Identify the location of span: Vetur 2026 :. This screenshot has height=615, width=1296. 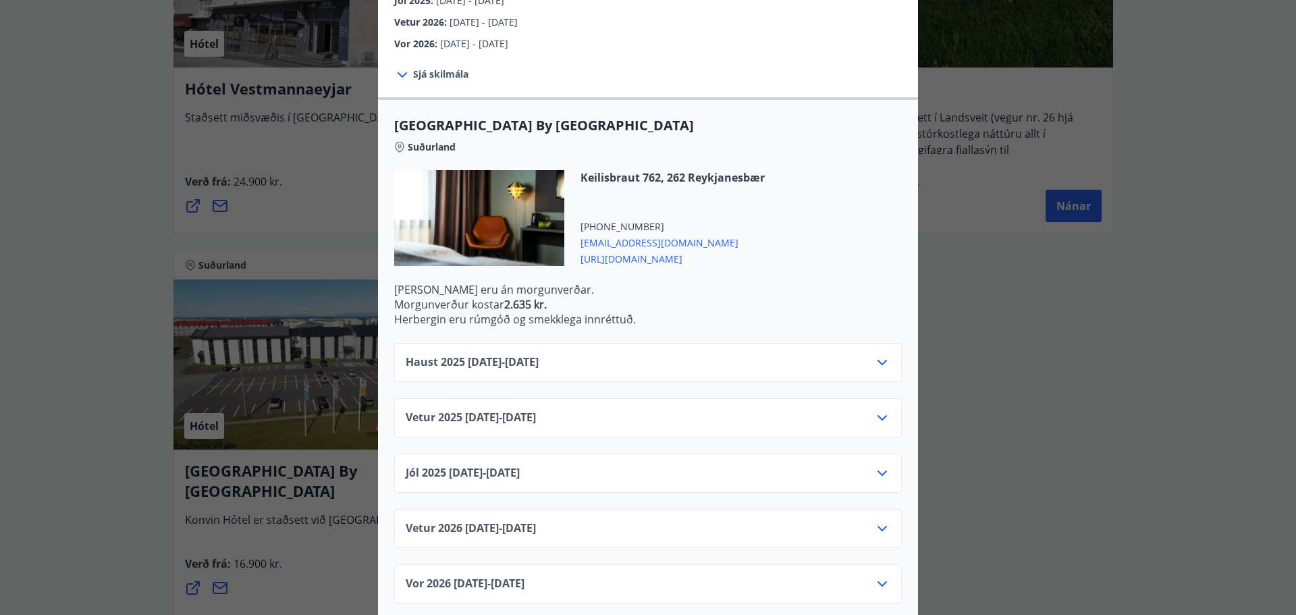
(422, 22).